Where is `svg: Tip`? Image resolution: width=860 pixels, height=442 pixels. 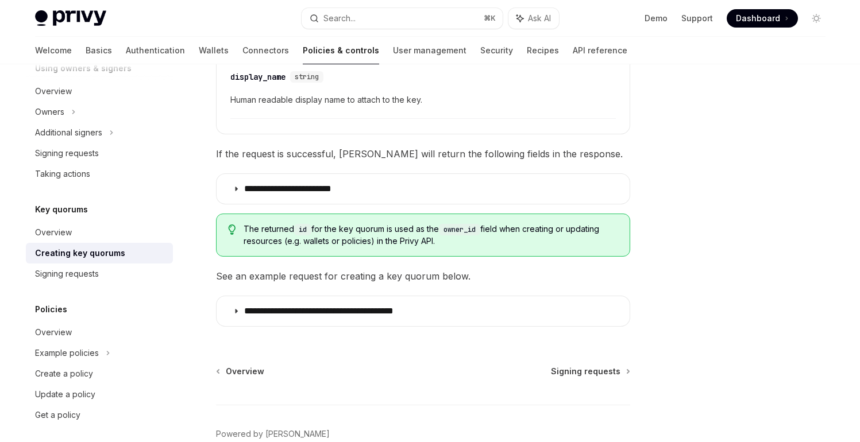 svg: Tip is located at coordinates (232, 230).